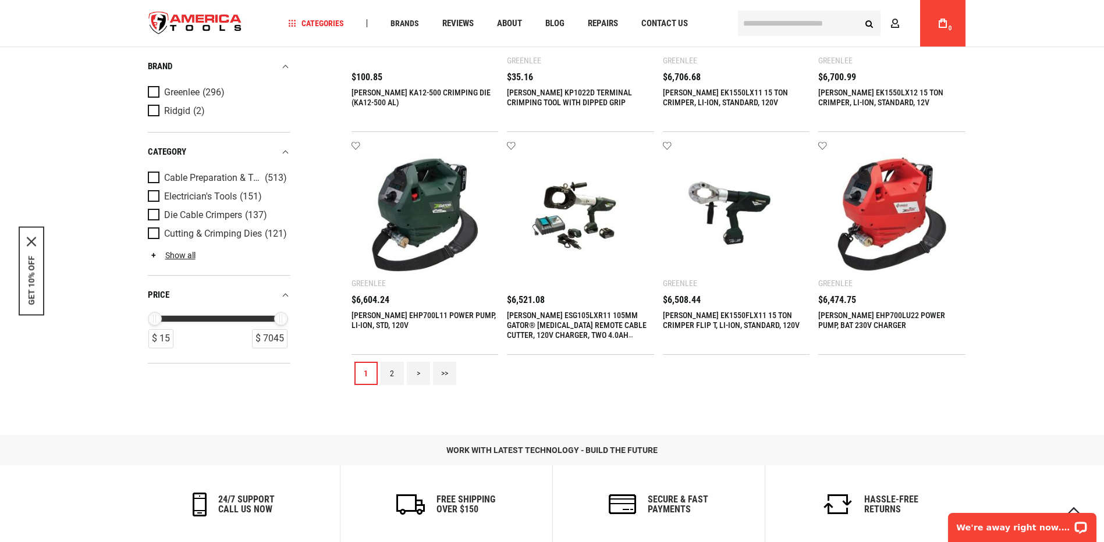 Image resolution: width=1104 pixels, height=542 pixels. Describe the element at coordinates (837, 300) in the screenshot. I see `span: $6,474.75` at that location.